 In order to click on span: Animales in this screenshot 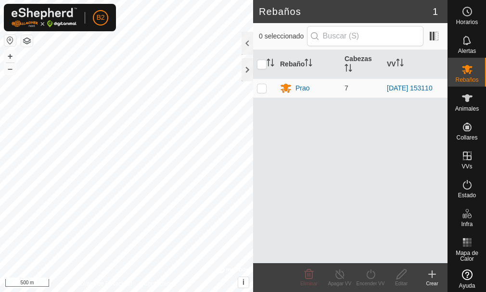, I will do `click(467, 109)`.